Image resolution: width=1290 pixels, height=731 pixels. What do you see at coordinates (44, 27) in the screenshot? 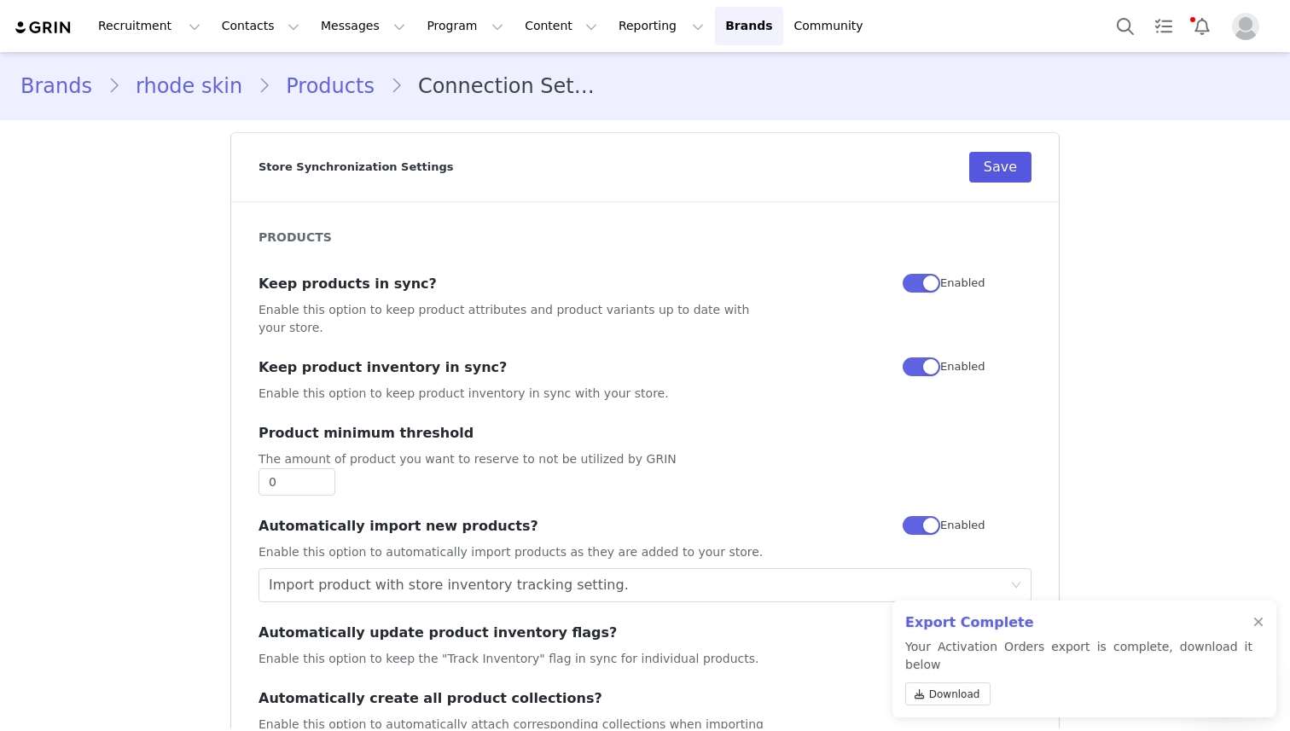
I see `img: grin logo` at bounding box center [44, 27].